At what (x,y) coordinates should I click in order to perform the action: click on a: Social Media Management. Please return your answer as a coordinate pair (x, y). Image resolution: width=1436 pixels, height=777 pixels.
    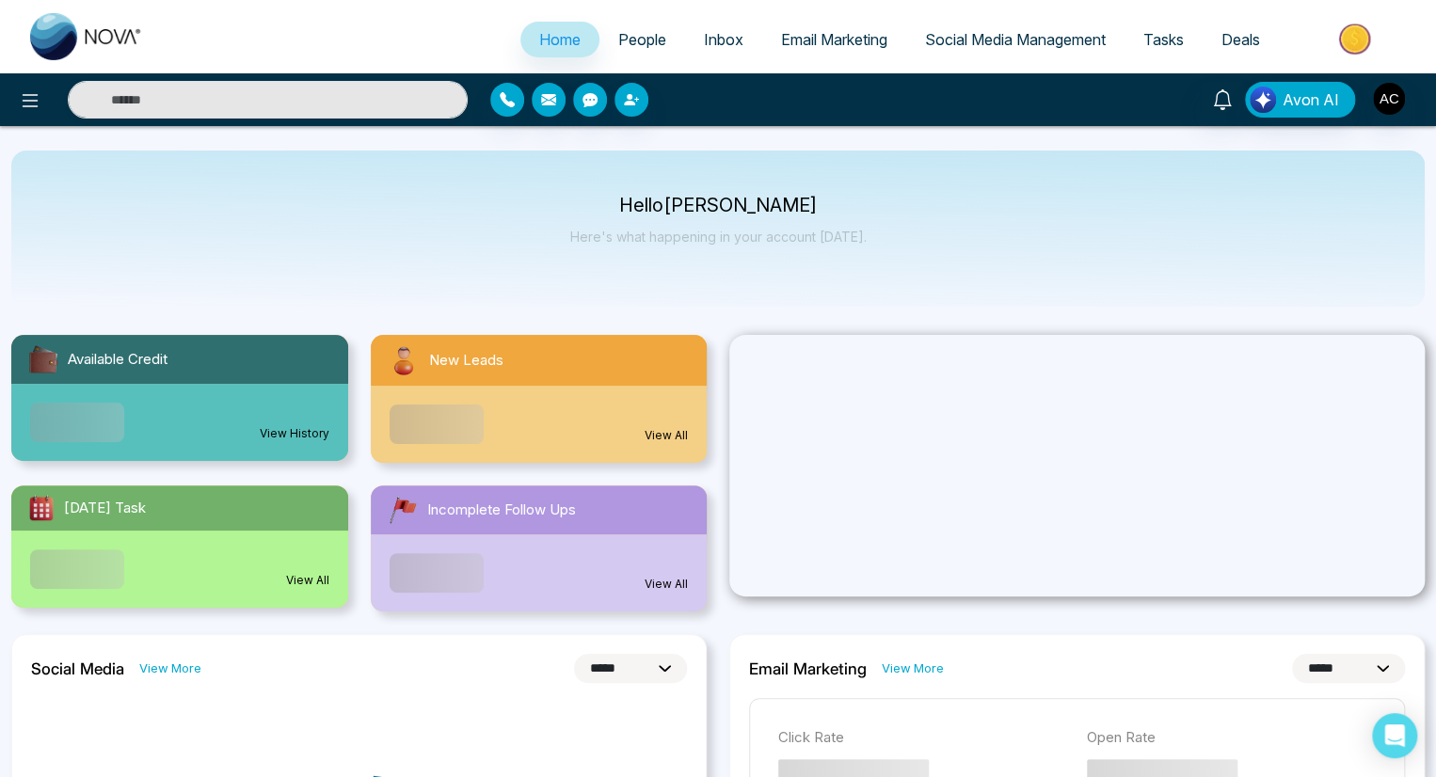
    Looking at the image, I should click on (1015, 40).